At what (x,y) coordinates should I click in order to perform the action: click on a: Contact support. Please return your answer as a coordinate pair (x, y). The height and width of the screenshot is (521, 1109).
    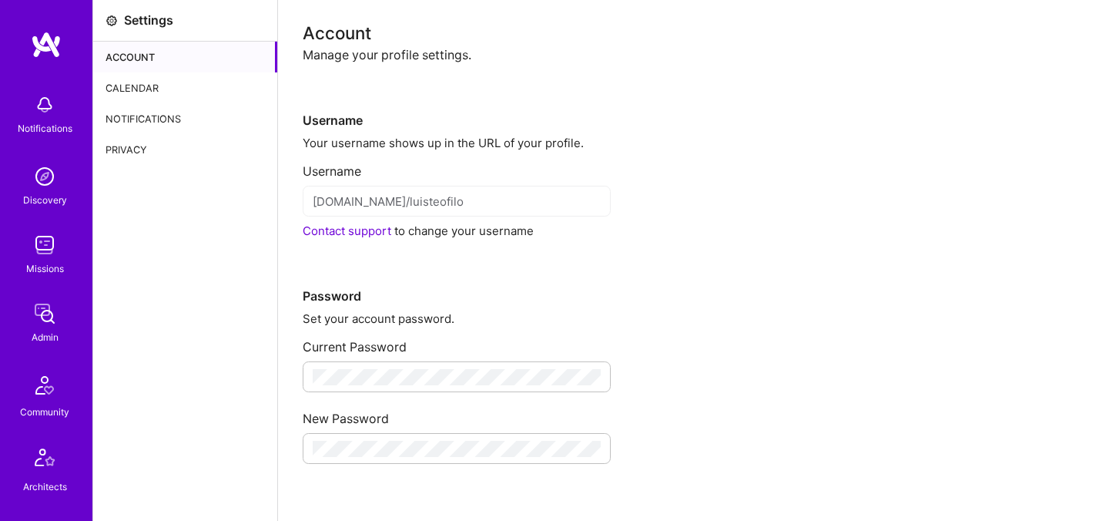
    Looking at the image, I should click on (347, 230).